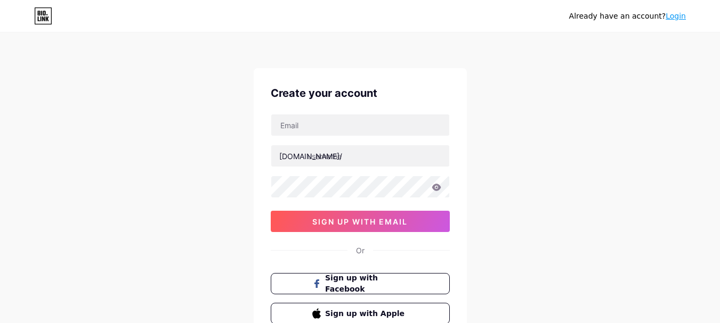 The height and width of the screenshot is (323, 720). I want to click on span: Sign up with Apple, so click(366, 314).